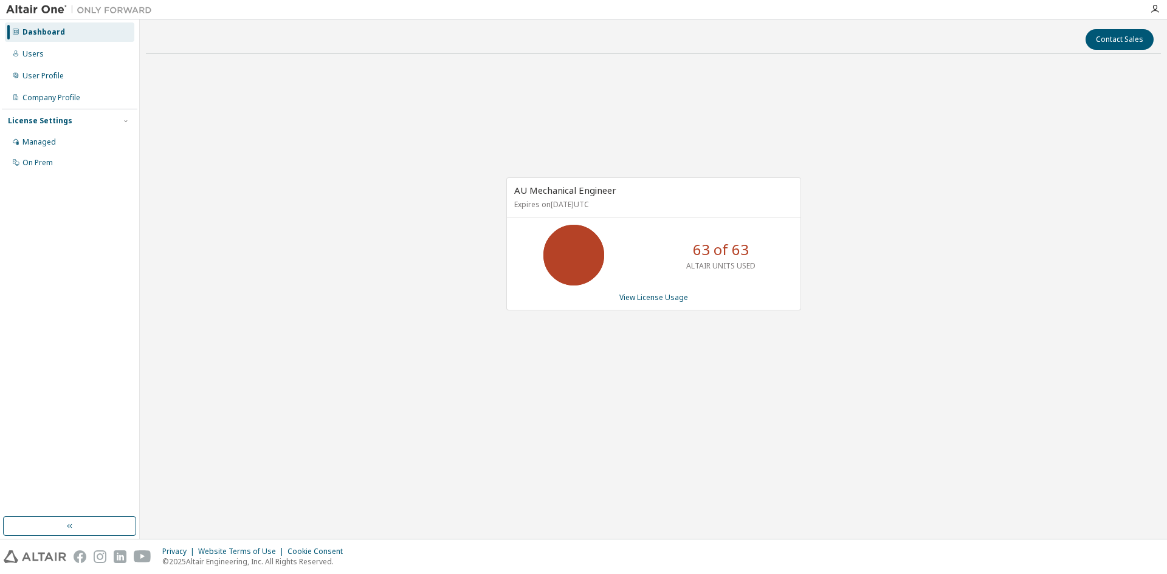 The image size is (1167, 574). I want to click on div: On Prem, so click(38, 163).